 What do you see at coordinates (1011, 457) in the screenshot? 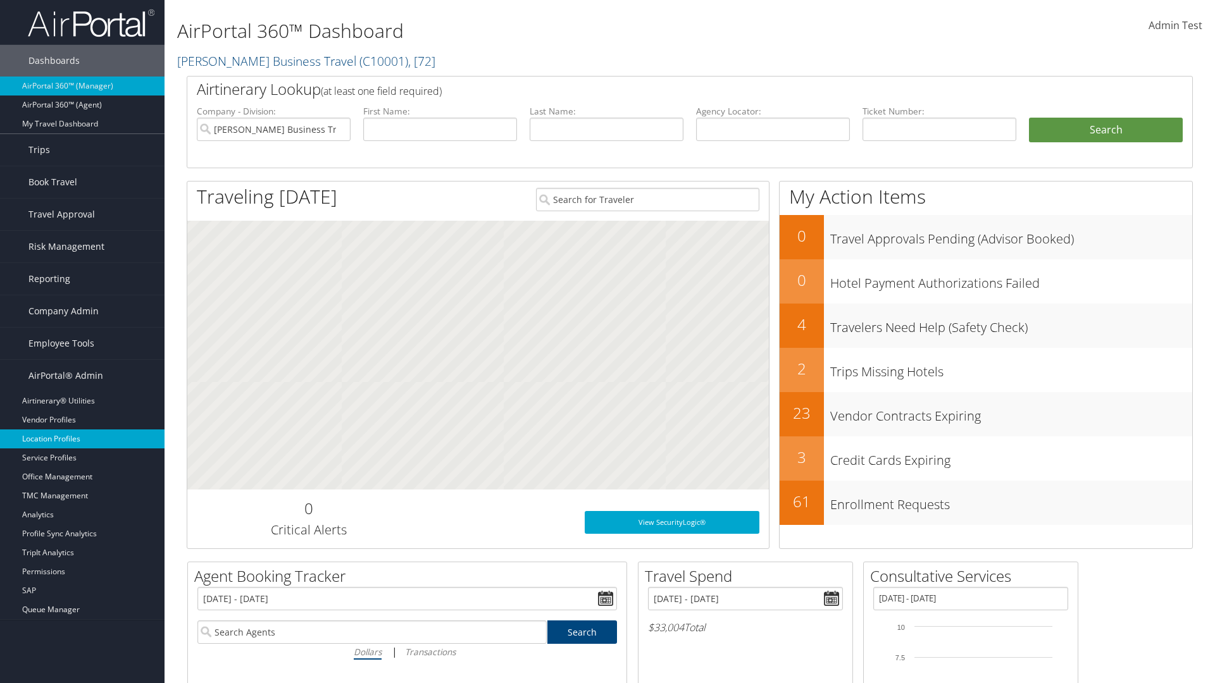
I see `h3: Credit Cards Expiring` at bounding box center [1011, 457].